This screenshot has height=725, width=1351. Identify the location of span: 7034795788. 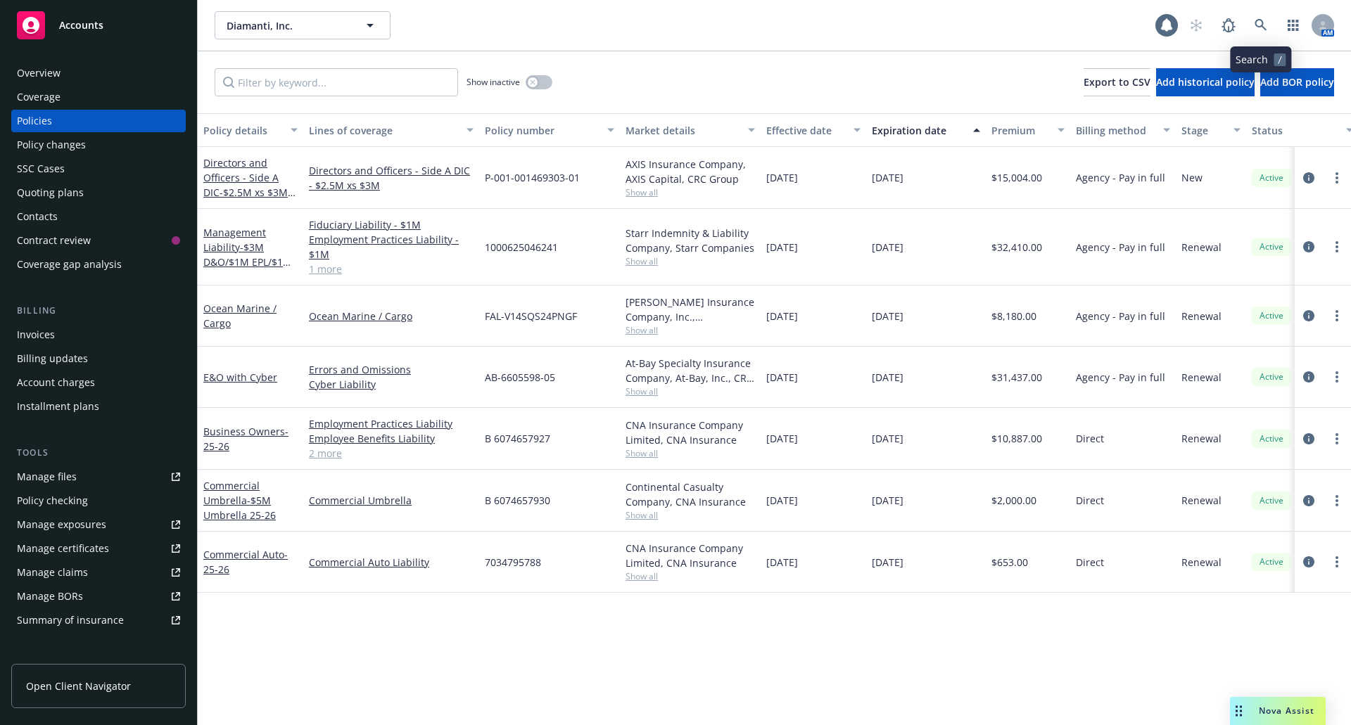
(513, 562).